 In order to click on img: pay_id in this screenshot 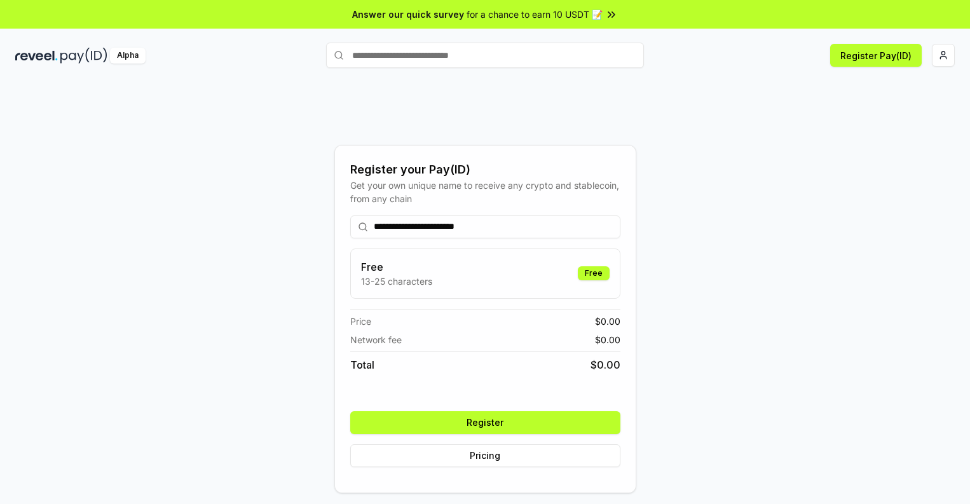, I will do `click(84, 55)`.